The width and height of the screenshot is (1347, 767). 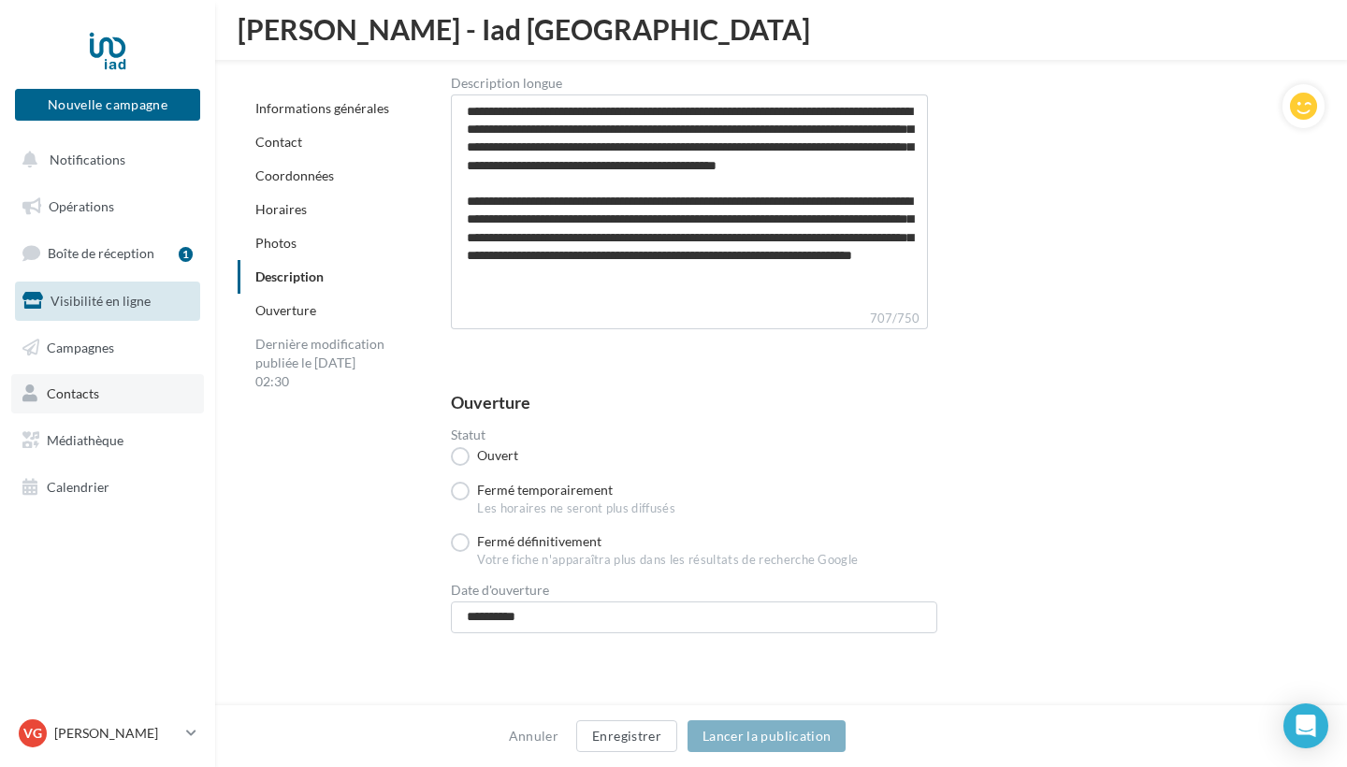 I want to click on label: Fermé temporairement, so click(x=531, y=491).